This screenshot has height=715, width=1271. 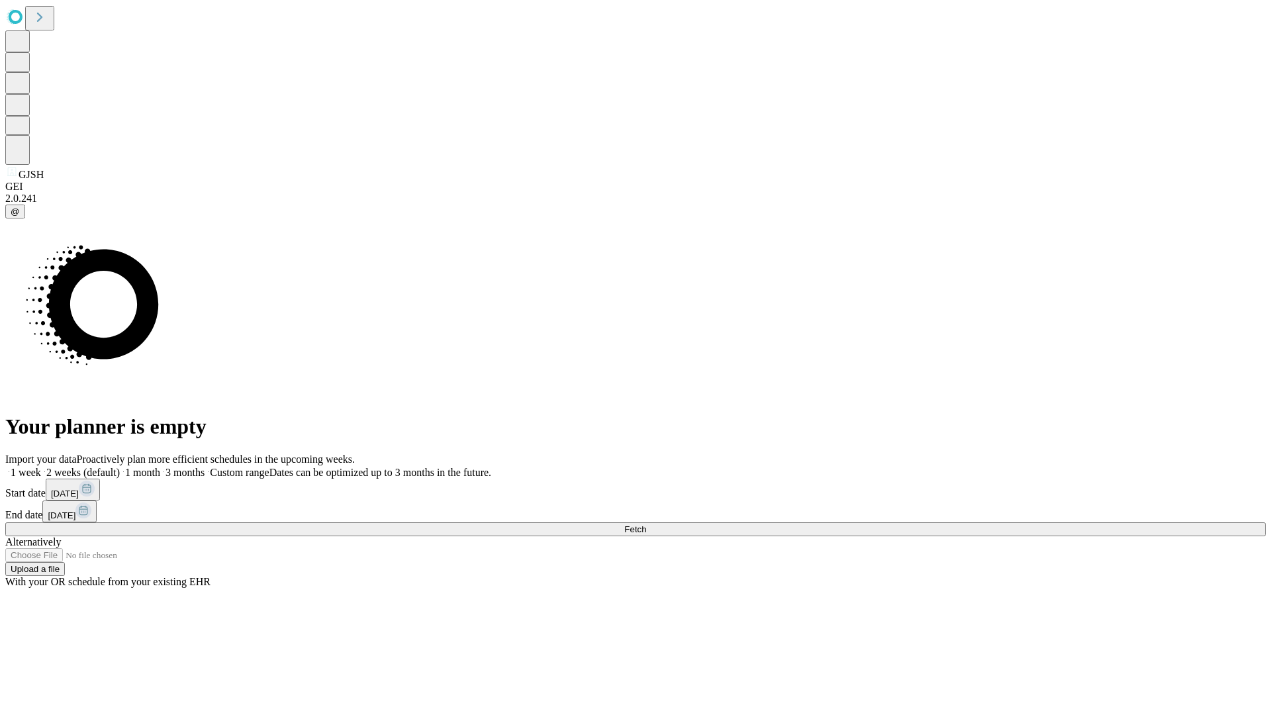 I want to click on button: Fetch, so click(x=636, y=529).